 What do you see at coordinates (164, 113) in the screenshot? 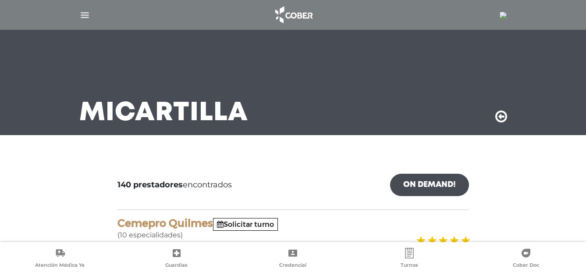
I see `h3: Mi Cartilla` at bounding box center [164, 113].